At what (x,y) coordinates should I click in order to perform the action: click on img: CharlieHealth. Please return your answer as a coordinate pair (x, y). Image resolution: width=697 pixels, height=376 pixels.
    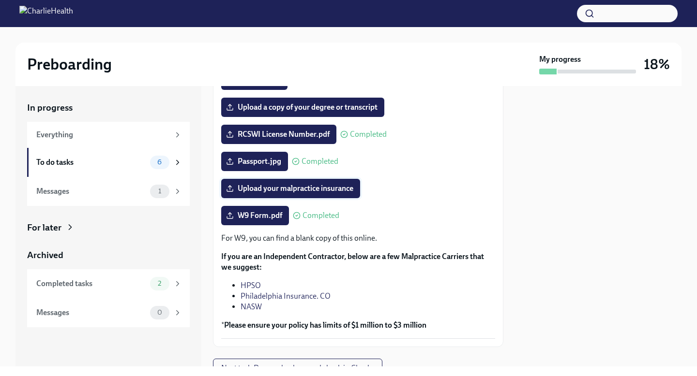
    Looking at the image, I should click on (46, 14).